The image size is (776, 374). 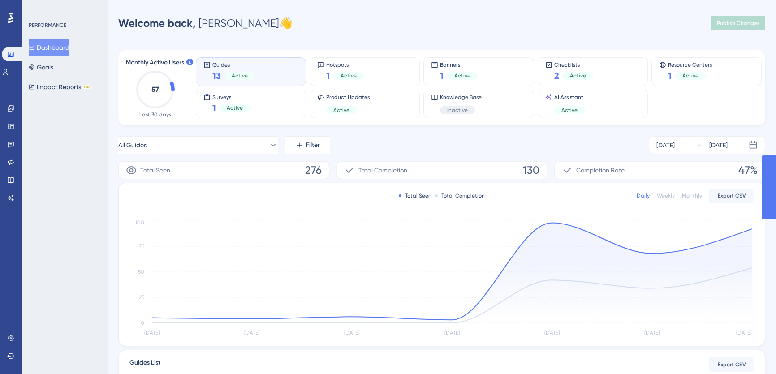 What do you see at coordinates (643, 196) in the screenshot?
I see `div: Daily` at bounding box center [643, 196].